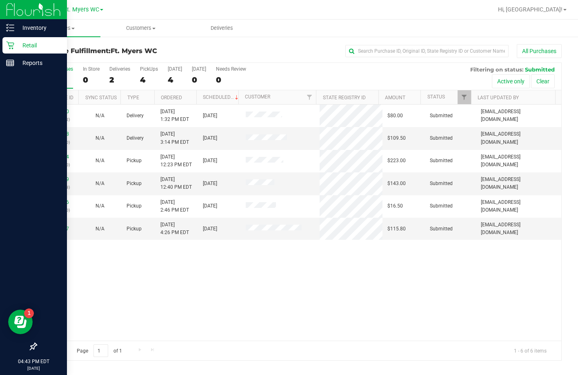  I want to click on span: $115.80, so click(397, 229).